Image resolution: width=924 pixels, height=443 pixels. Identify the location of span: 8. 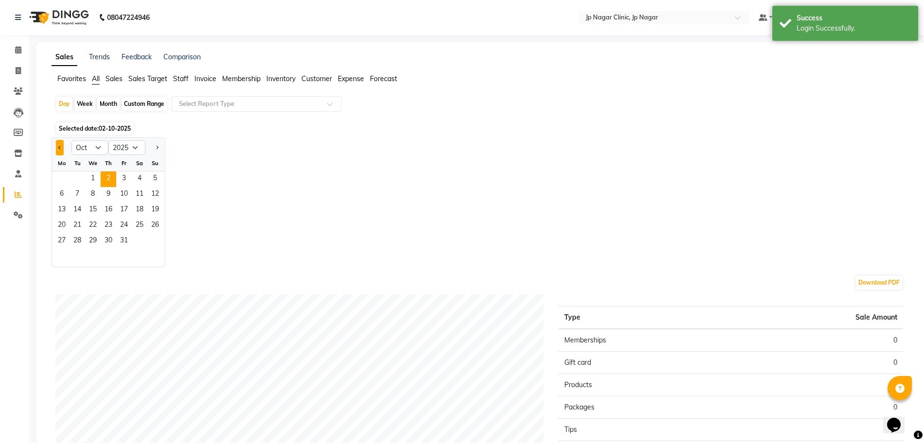
(93, 195).